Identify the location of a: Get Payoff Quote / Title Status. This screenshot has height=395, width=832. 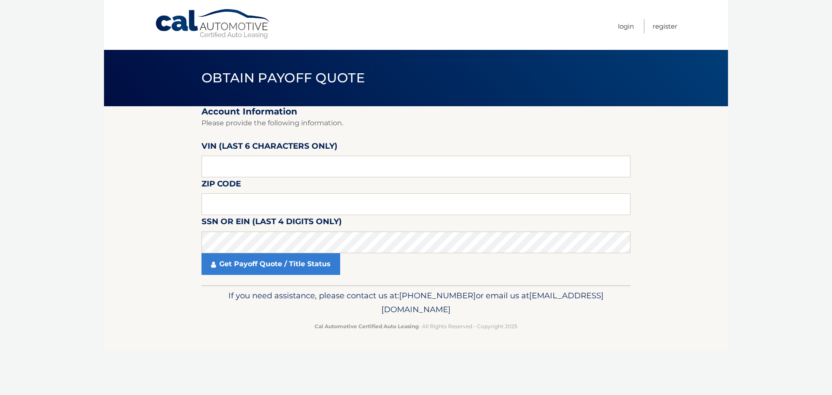
(271, 264).